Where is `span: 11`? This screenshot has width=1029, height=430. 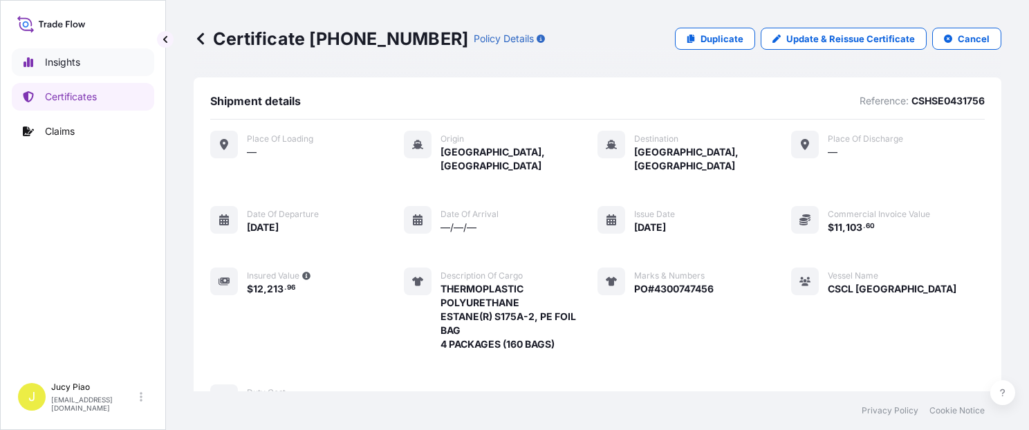
span: 11 is located at coordinates (838, 227).